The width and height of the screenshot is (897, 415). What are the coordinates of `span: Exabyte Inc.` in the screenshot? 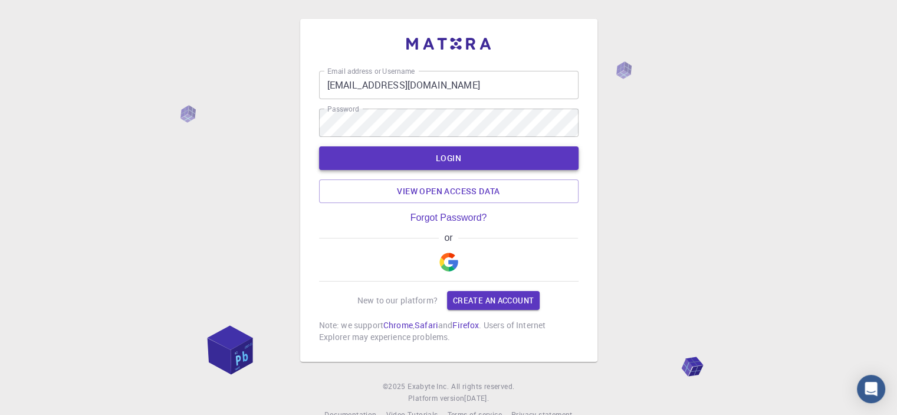 It's located at (428, 386).